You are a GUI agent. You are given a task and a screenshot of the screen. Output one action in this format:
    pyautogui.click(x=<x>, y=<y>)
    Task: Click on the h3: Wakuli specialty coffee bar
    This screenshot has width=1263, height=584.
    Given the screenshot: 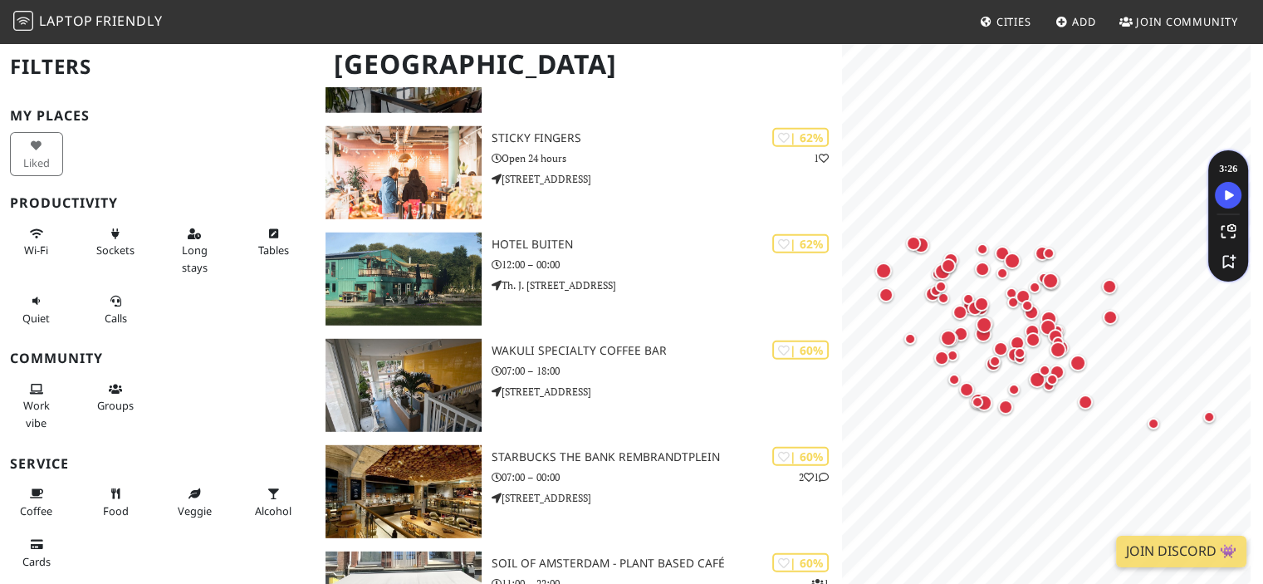 What is the action you would take?
    pyautogui.click(x=667, y=350)
    